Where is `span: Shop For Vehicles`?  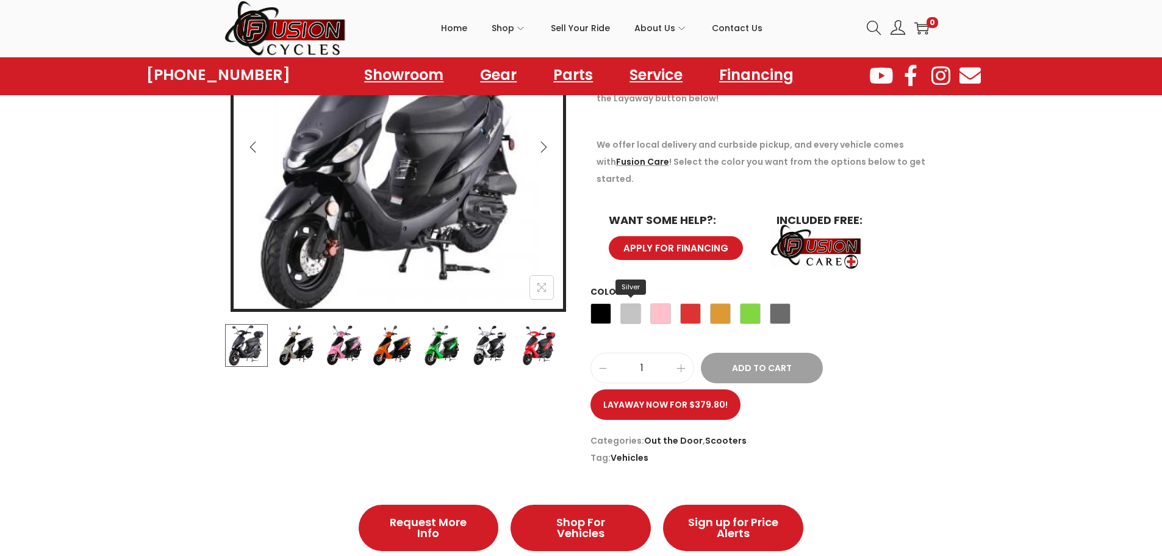 span: Shop For Vehicles is located at coordinates (581, 528).